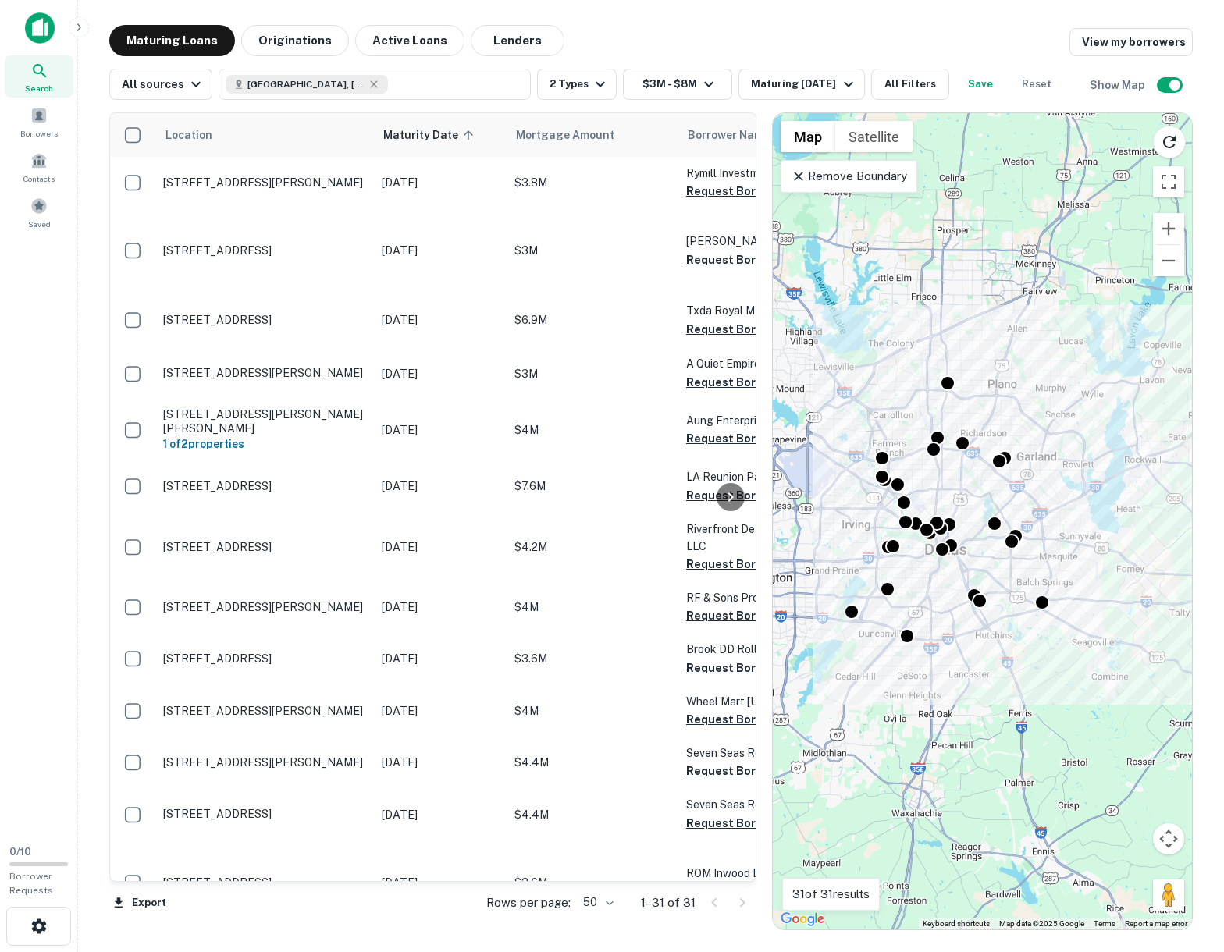  I want to click on button: 2 Types, so click(577, 84).